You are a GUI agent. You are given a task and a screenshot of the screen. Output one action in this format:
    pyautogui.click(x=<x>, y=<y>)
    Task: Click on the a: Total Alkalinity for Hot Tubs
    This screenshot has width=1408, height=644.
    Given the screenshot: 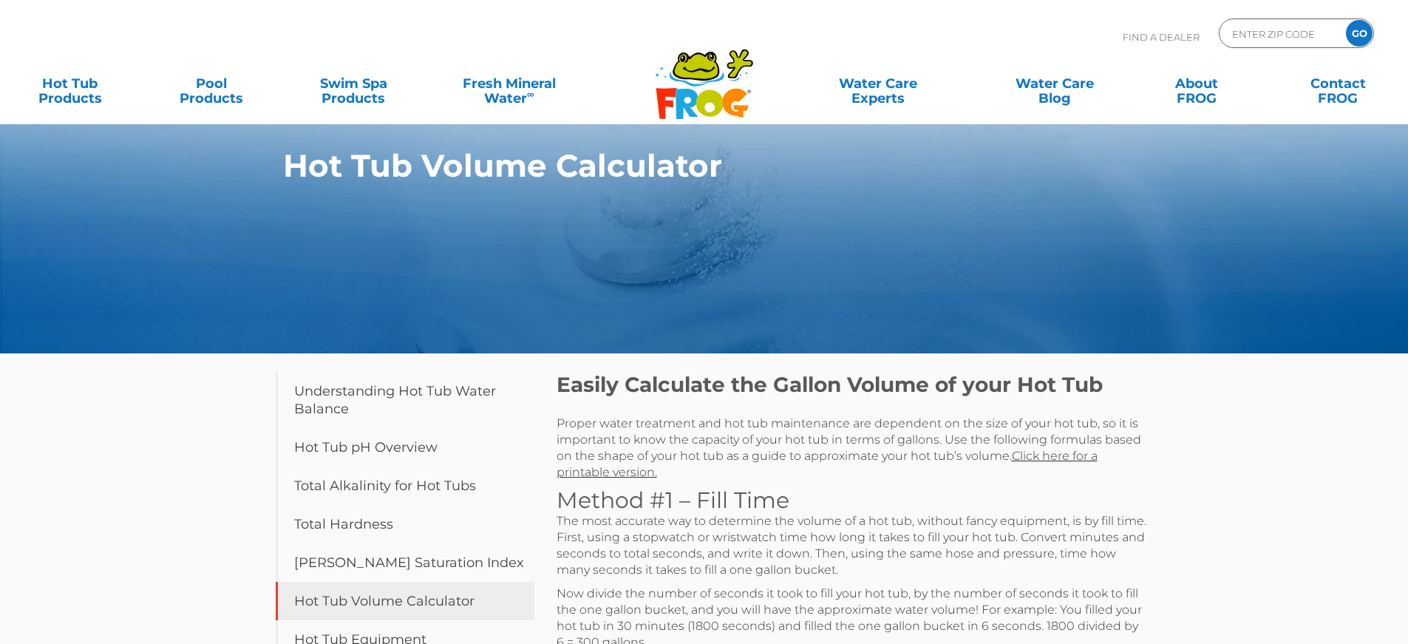 What is the action you would take?
    pyautogui.click(x=405, y=486)
    